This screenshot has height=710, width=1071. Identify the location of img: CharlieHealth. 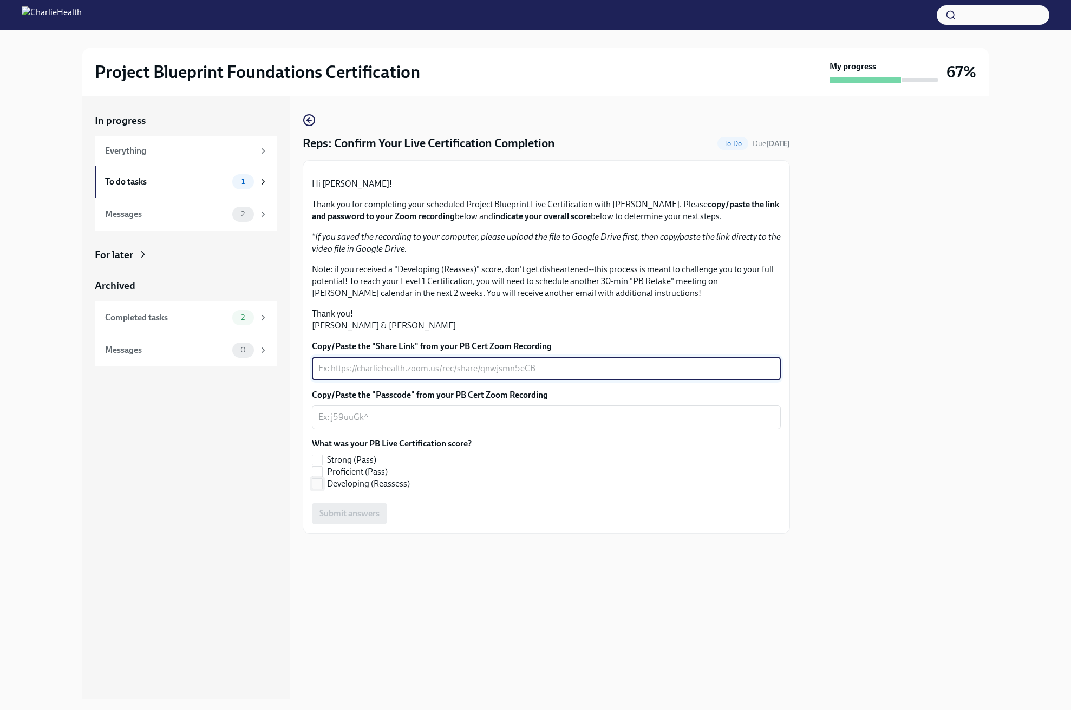
(51, 15).